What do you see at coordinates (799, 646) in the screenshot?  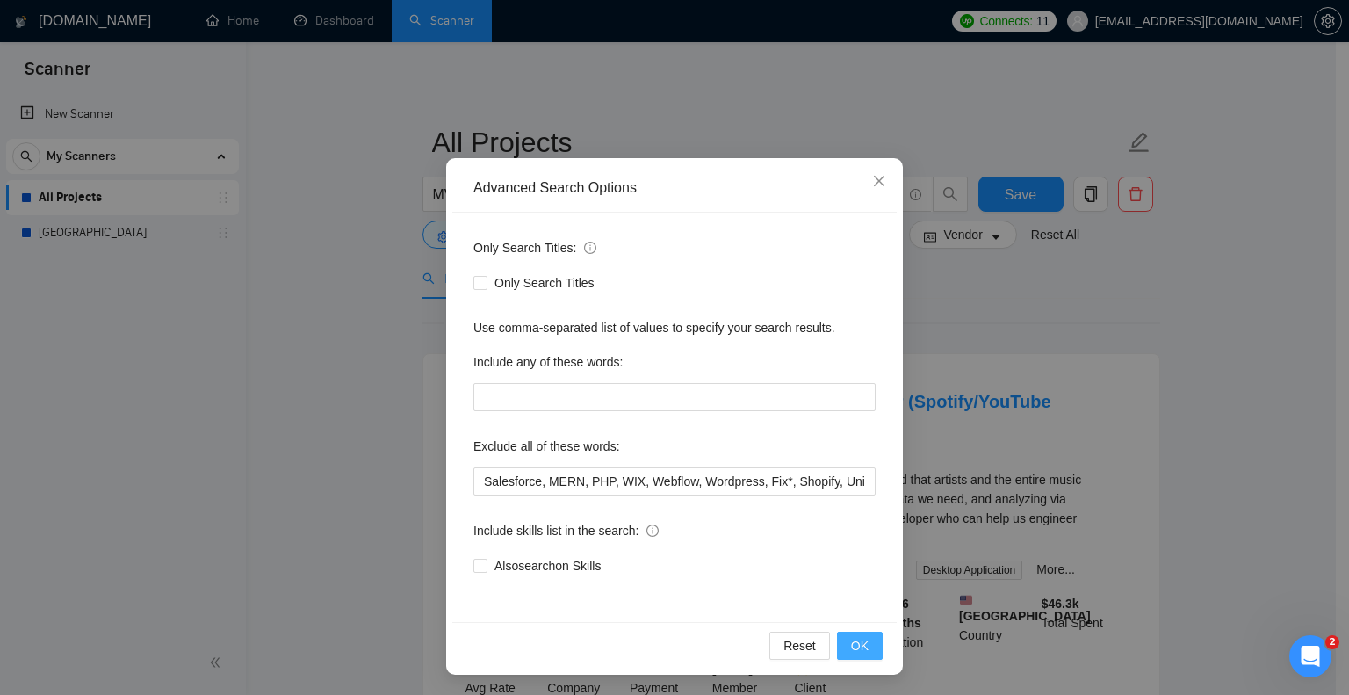 I see `span: Reset` at bounding box center [799, 646].